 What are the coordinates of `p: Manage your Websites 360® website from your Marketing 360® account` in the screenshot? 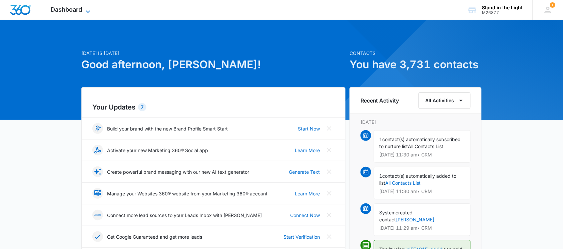 It's located at (187, 194).